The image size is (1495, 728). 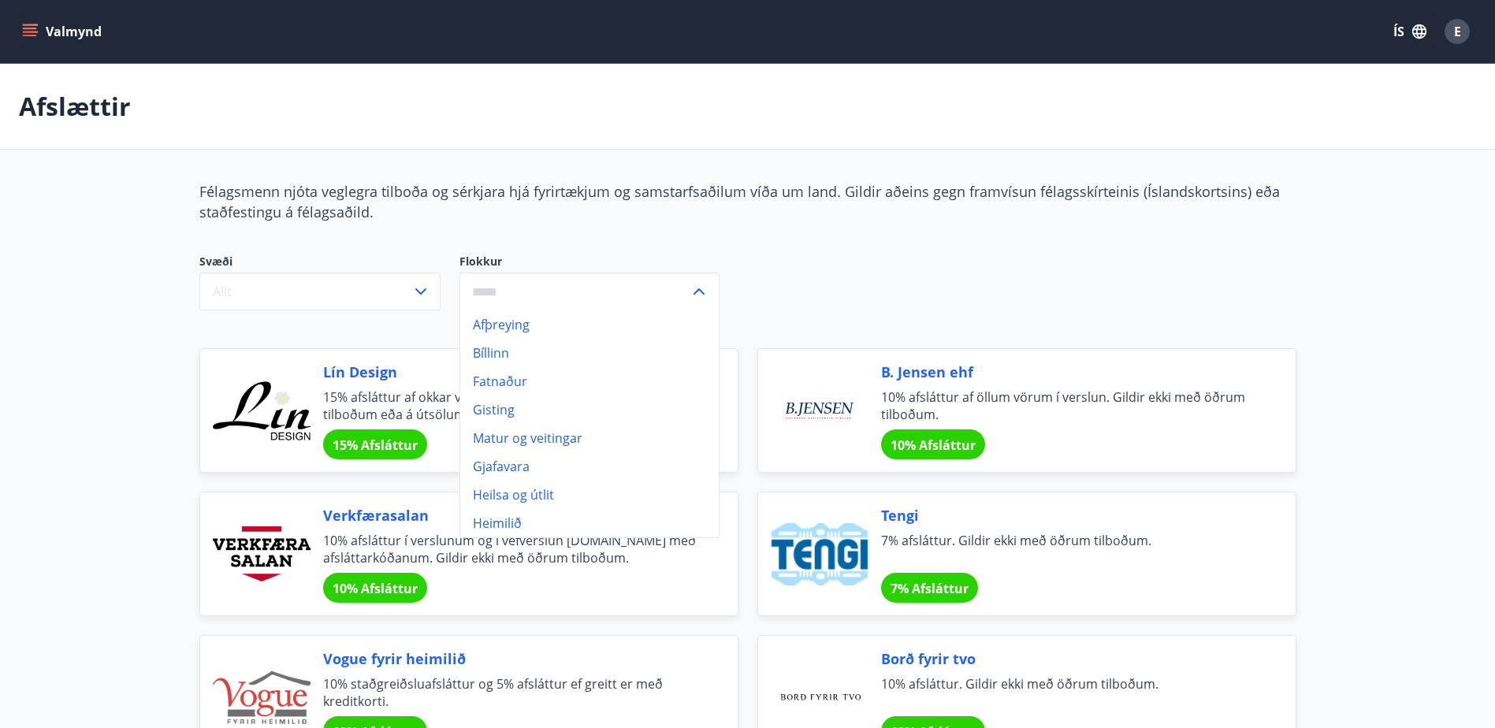 What do you see at coordinates (1070, 406) in the screenshot?
I see `span: 10% afsláttur af öllum vörum í verslun. Gildir ekki með öðrum tilboðum.` at bounding box center [1070, 406].